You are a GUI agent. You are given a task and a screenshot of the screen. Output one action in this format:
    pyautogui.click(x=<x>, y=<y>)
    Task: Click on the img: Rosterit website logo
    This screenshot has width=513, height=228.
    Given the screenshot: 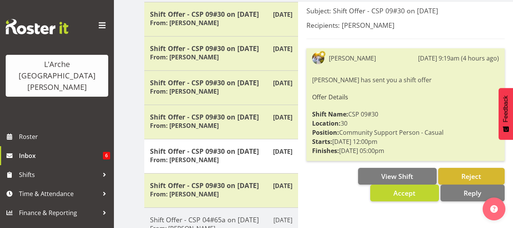 What is the action you would take?
    pyautogui.click(x=37, y=27)
    